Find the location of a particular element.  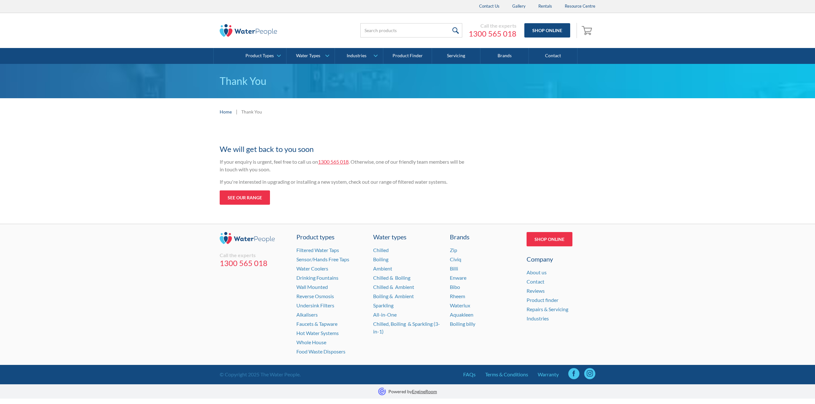

a: Undersink Filters is located at coordinates (315, 305).